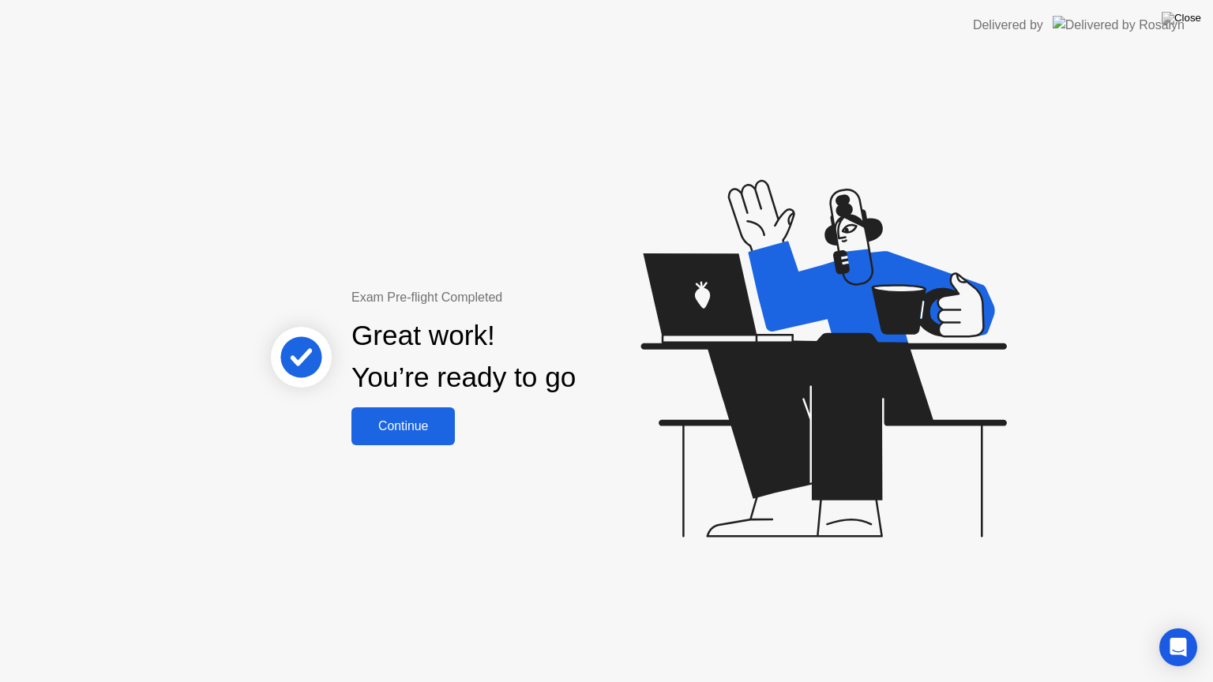  What do you see at coordinates (514, 298) in the screenshot?
I see `div: Exam Pre-flight Completed` at bounding box center [514, 298].